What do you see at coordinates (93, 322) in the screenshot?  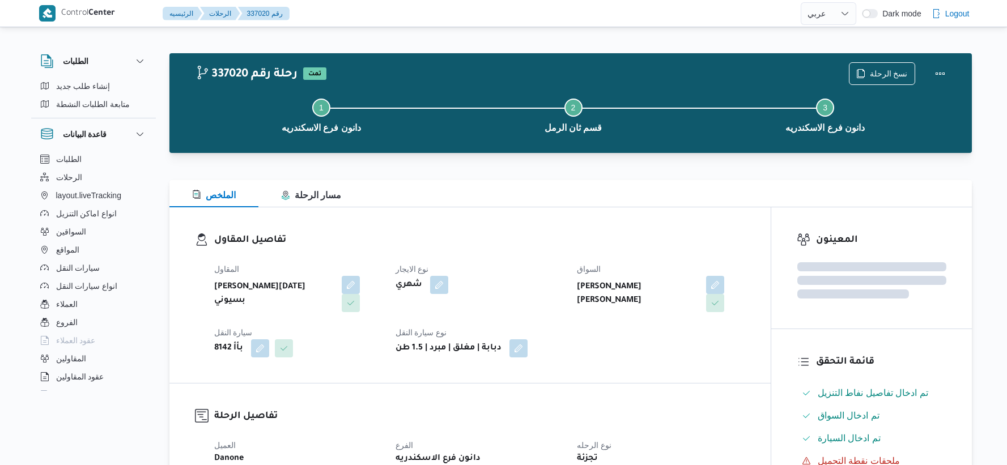 I see `button: الفروع` at bounding box center [93, 322].